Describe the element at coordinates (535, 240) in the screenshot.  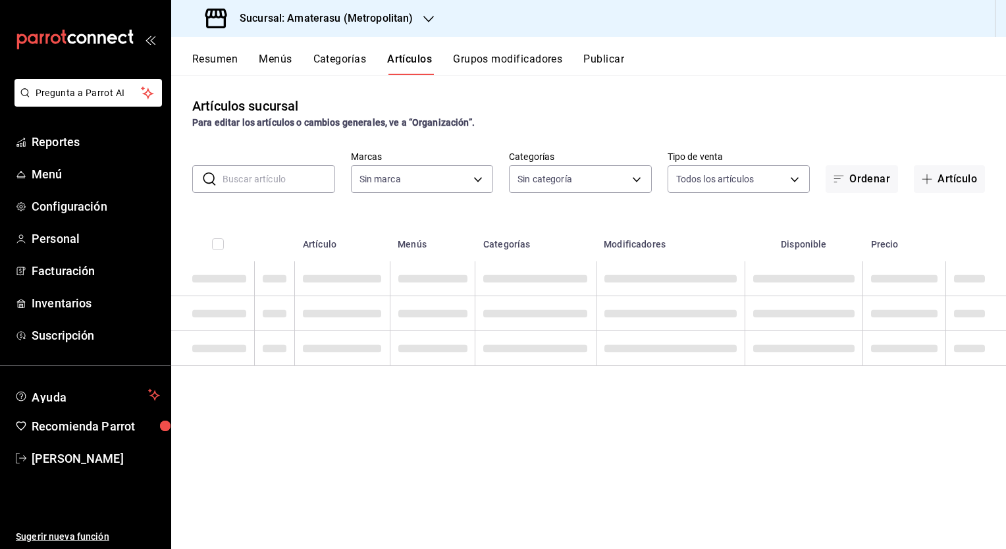
I see `th: Categorías` at that location.